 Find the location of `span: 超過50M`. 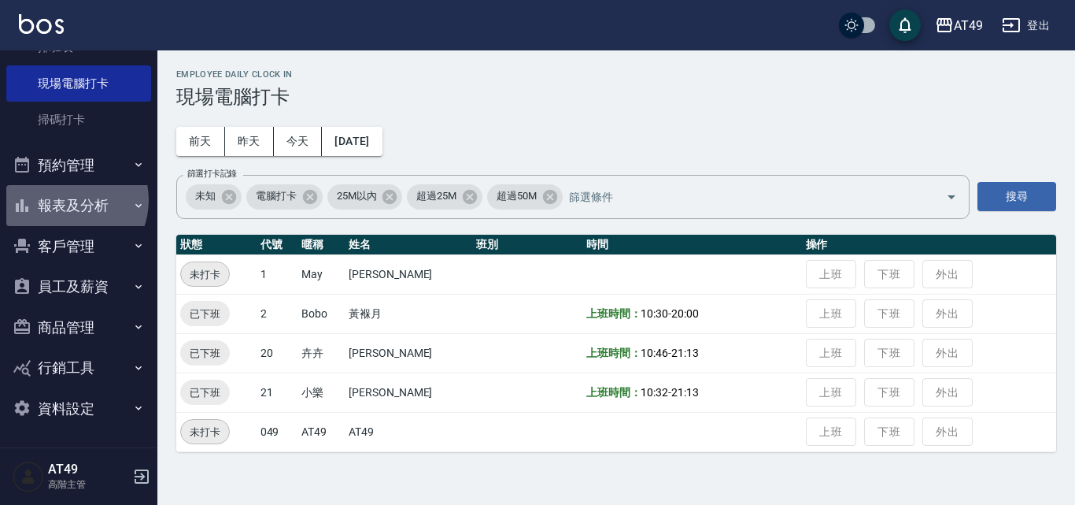

span: 超過50M is located at coordinates (516, 196).